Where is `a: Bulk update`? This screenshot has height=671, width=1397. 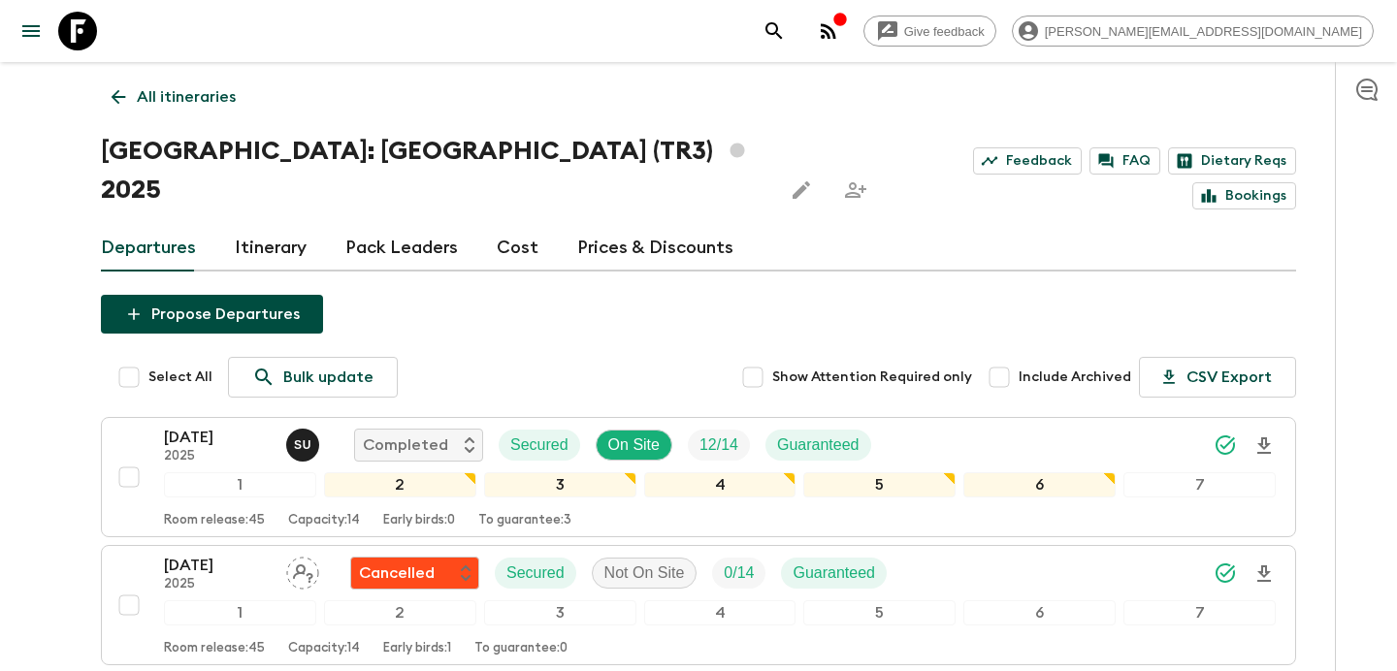 a: Bulk update is located at coordinates (312, 377).